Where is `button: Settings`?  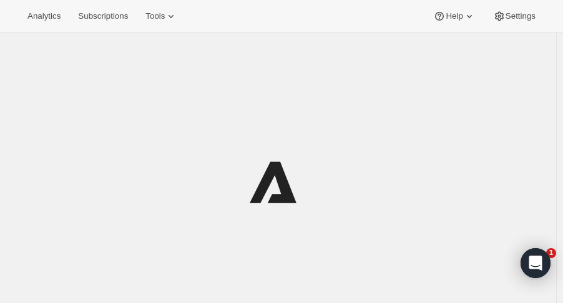 button: Settings is located at coordinates (514, 16).